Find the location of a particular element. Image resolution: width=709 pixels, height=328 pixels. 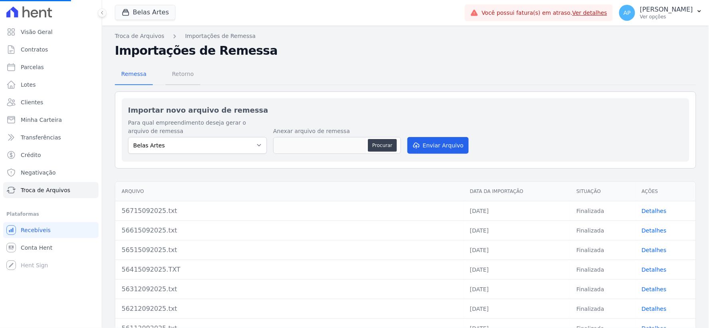

span: Clientes is located at coordinates (32, 102).